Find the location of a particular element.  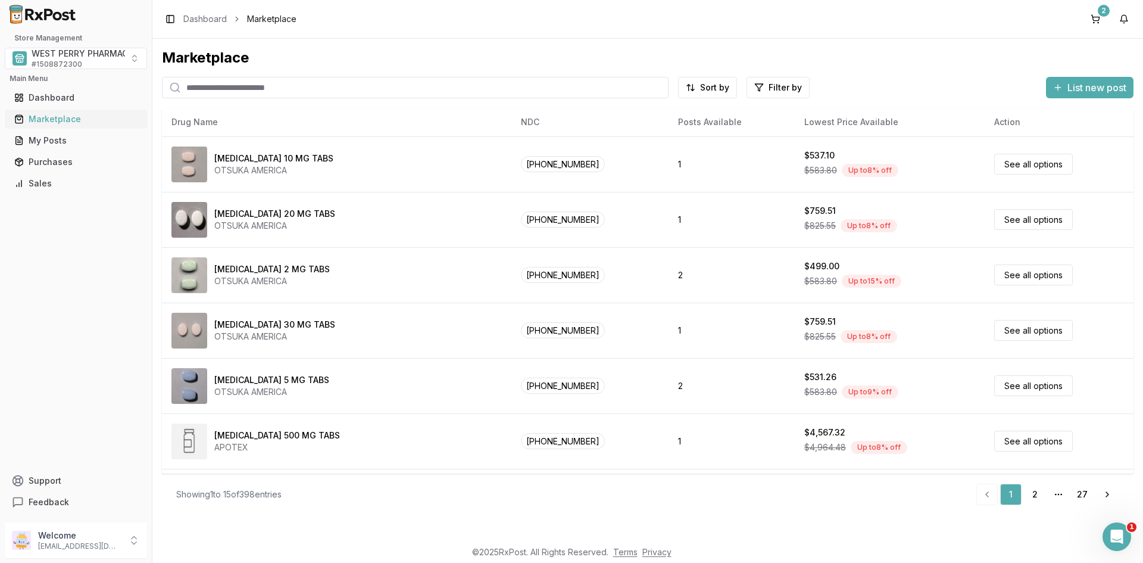

div: $4,567.32 is located at coordinates (824, 432).